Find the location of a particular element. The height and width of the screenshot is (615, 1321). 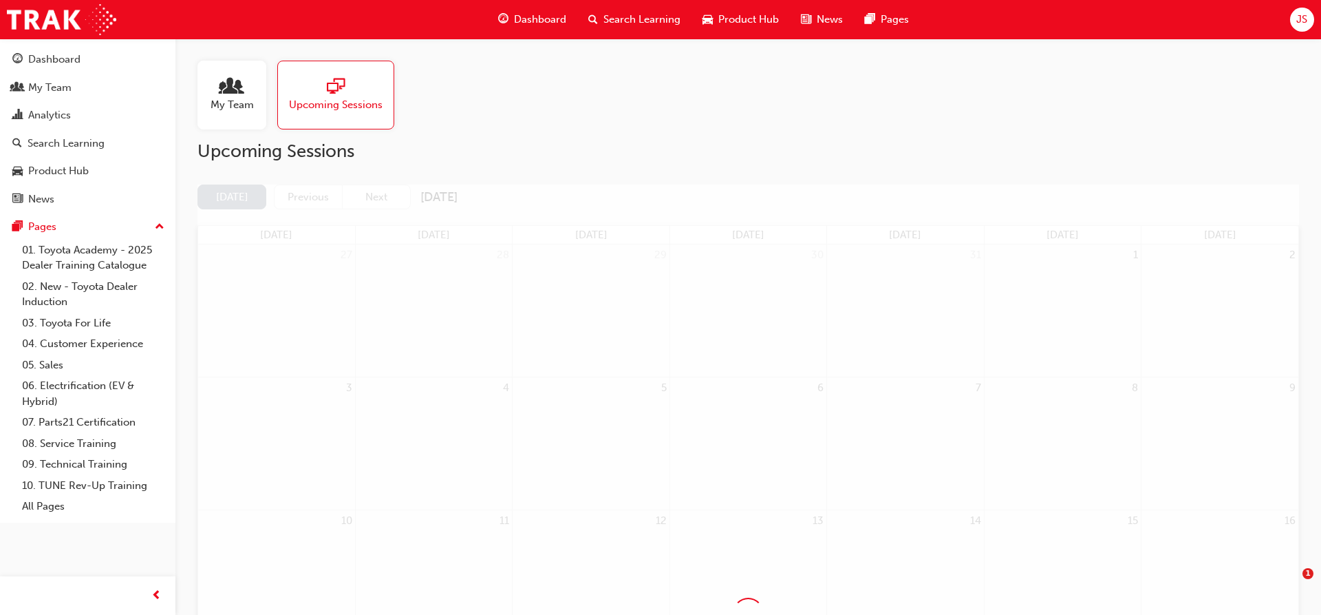

div: Dashboard is located at coordinates (54, 59).